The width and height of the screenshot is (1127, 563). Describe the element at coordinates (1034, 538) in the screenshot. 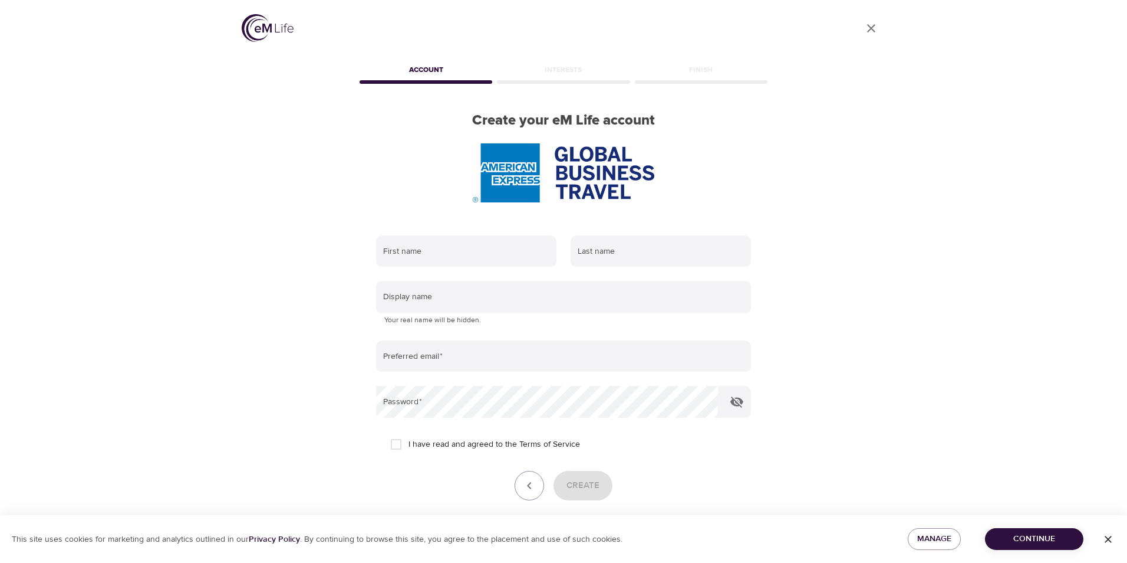

I see `span: Continue` at that location.